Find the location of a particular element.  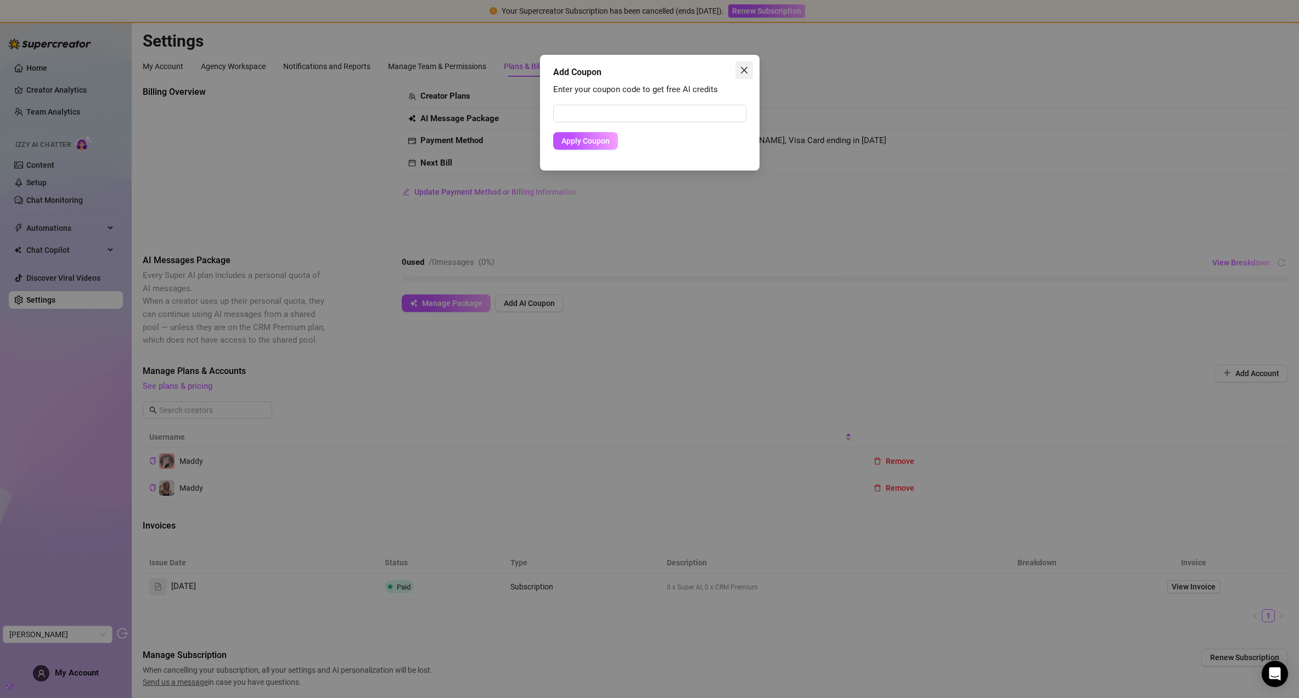

span: Close is located at coordinates (744, 70).